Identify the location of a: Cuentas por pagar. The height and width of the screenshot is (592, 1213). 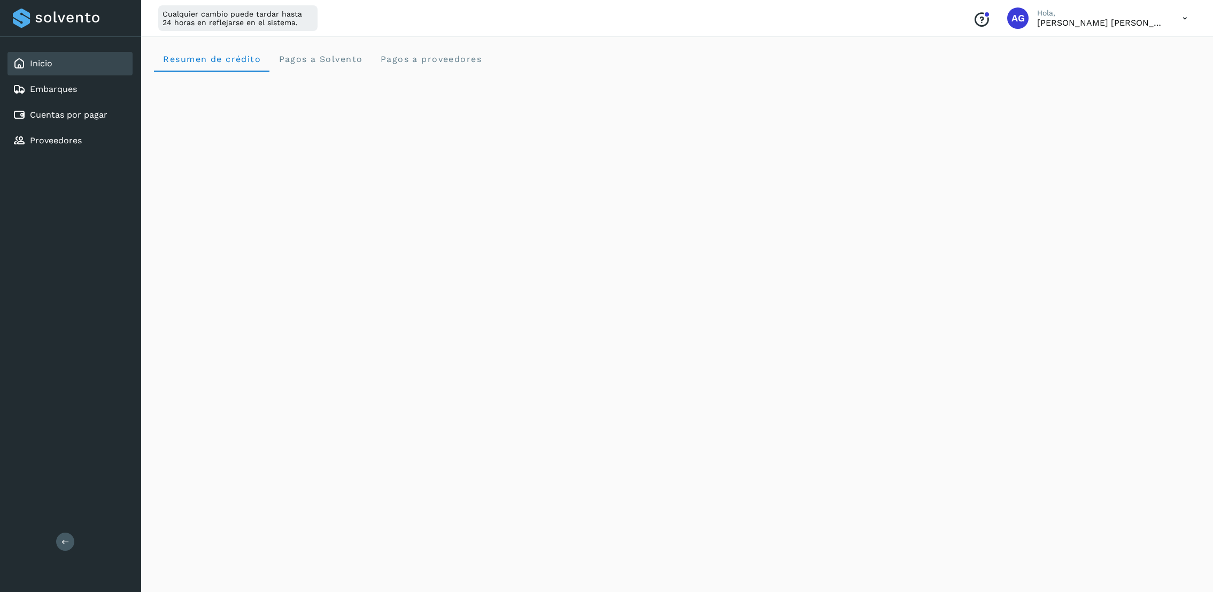
(68, 114).